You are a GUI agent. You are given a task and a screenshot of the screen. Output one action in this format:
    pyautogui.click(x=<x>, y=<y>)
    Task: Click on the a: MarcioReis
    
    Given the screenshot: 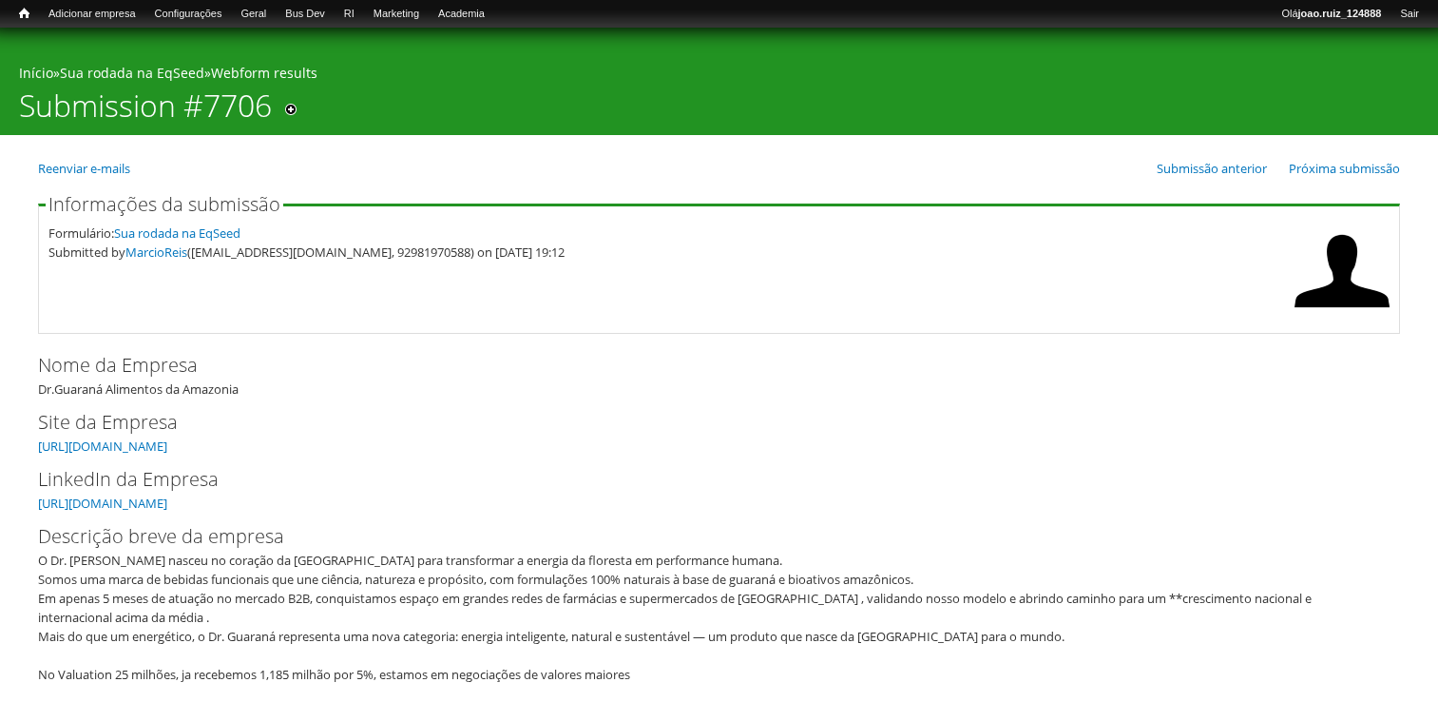 What is the action you would take?
    pyautogui.click(x=156, y=252)
    